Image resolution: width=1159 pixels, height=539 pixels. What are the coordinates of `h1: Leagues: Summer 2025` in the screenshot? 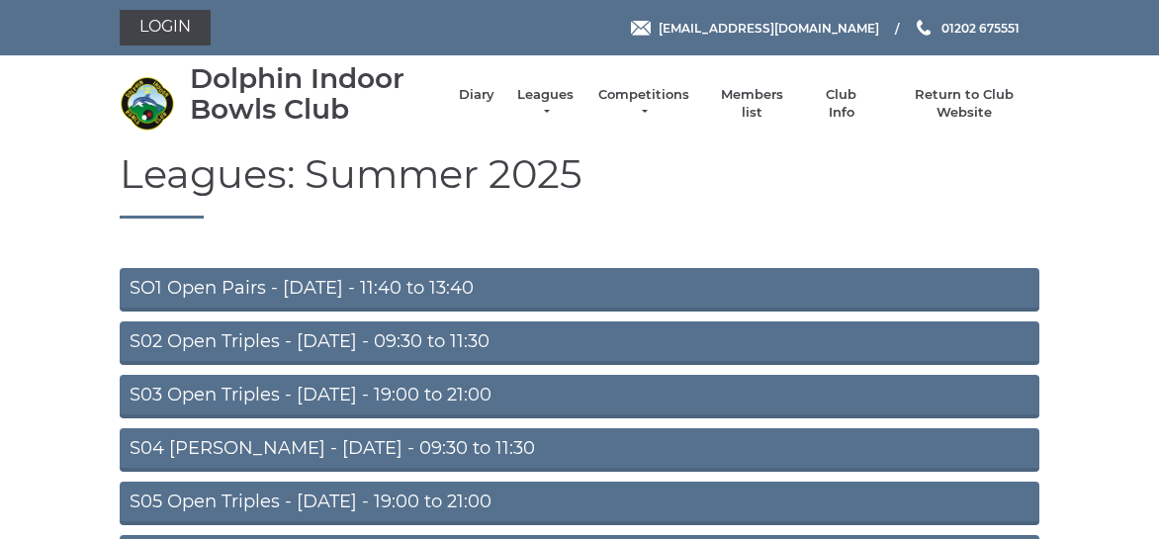 It's located at (580, 185).